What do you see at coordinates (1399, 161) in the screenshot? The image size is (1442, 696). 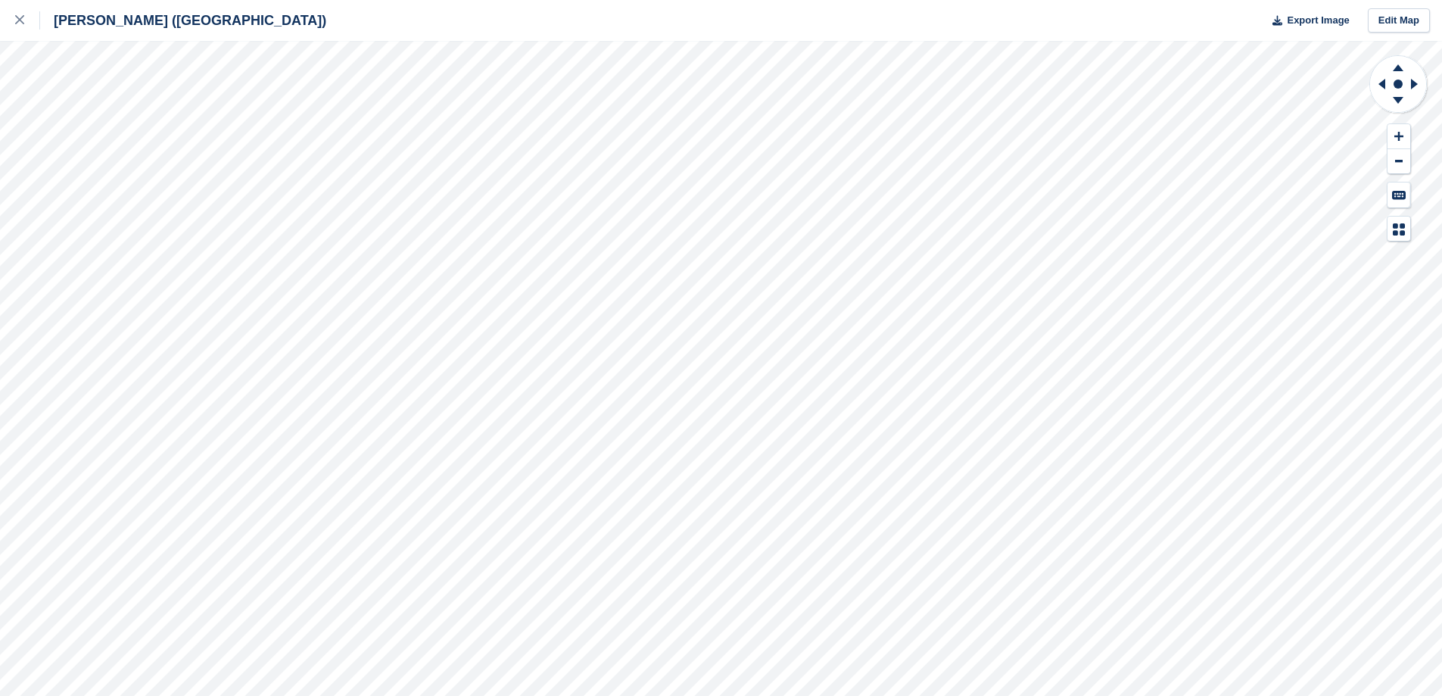 I see `button: Zoom Out` at bounding box center [1399, 161].